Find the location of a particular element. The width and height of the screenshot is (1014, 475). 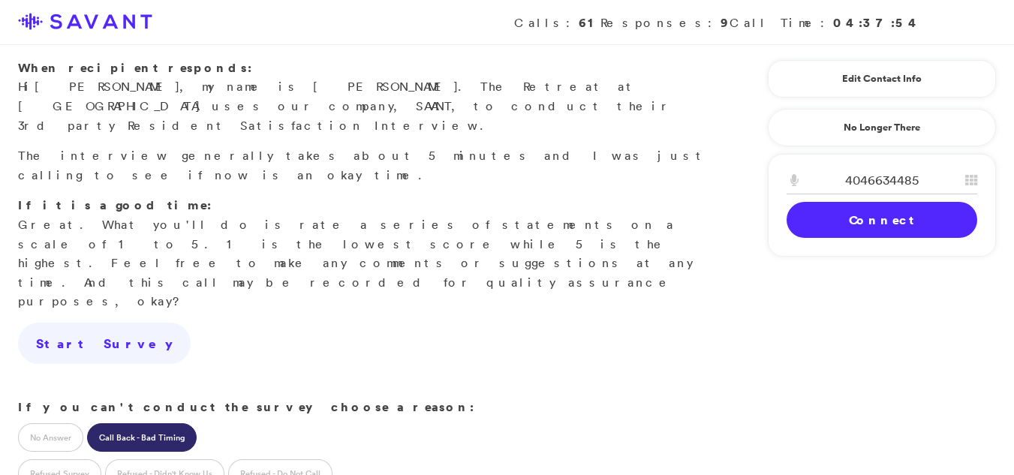

strong: 61 is located at coordinates (589, 23).